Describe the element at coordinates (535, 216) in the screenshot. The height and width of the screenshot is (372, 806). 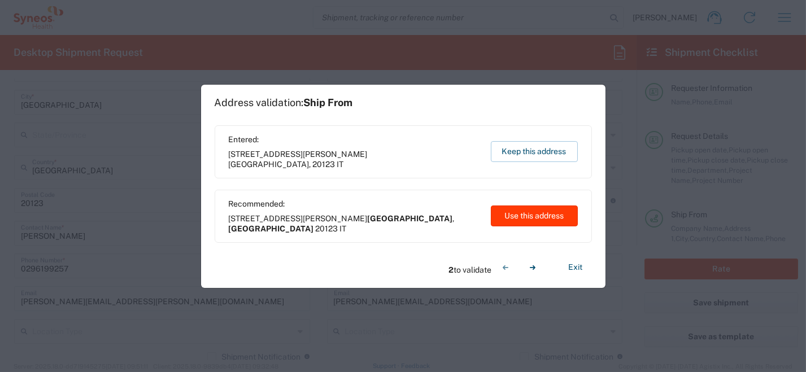
I see `button: Use this address` at that location.